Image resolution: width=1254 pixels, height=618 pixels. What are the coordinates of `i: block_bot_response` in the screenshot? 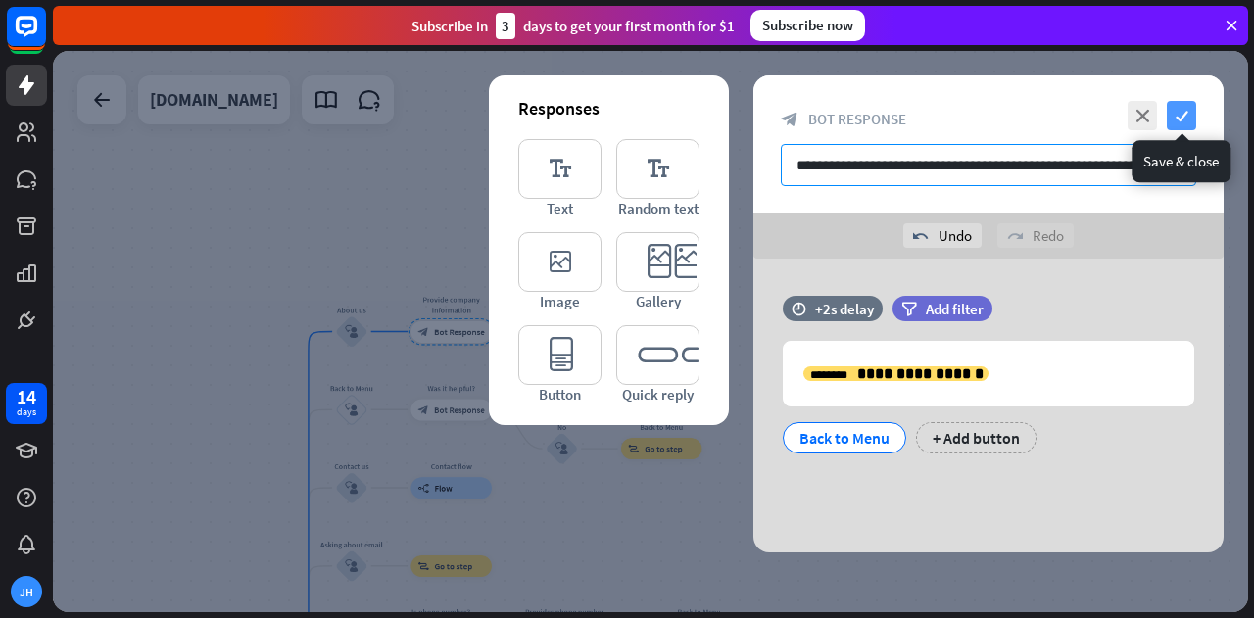 It's located at (790, 120).